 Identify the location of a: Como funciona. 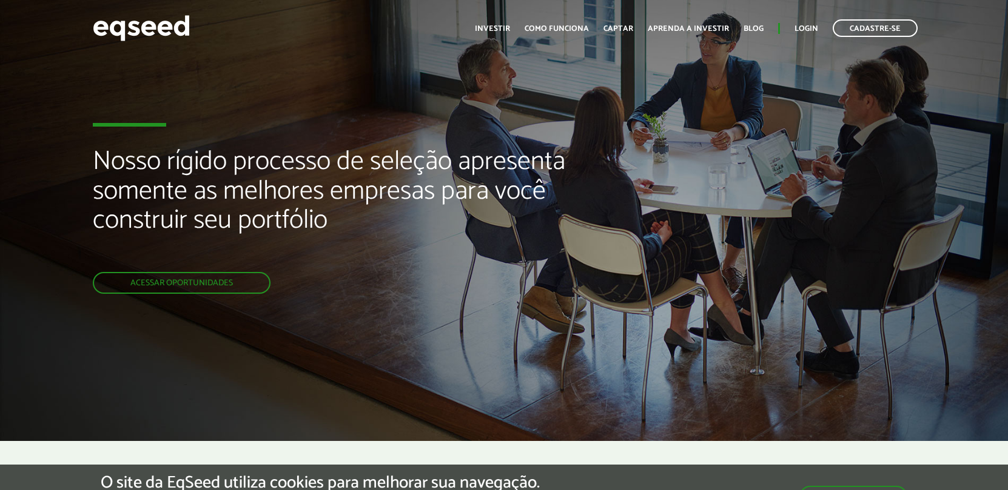
(557, 28).